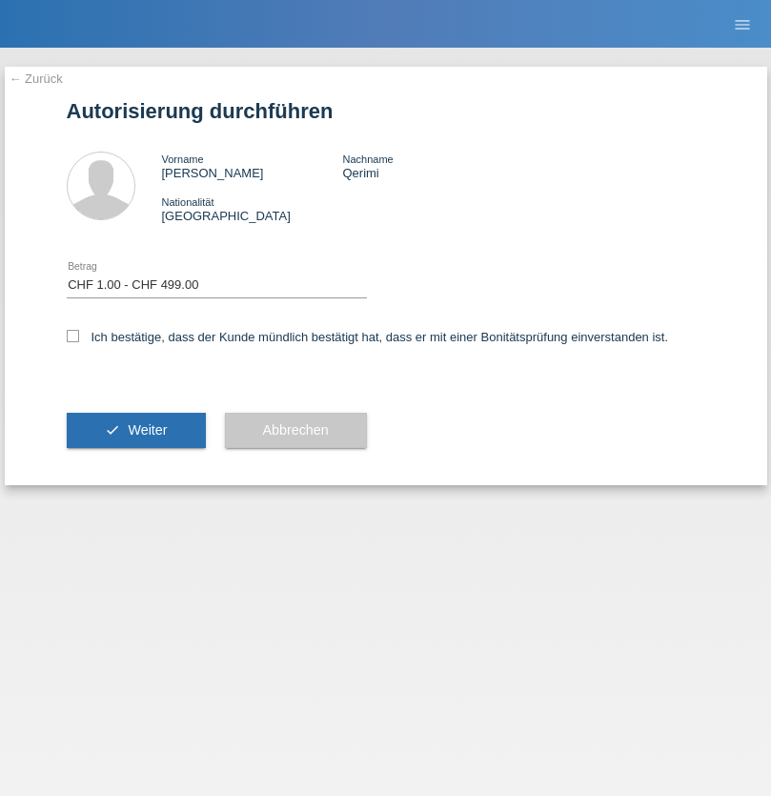 This screenshot has width=771, height=796. Describe the element at coordinates (742, 25) in the screenshot. I see `i: menu` at that location.